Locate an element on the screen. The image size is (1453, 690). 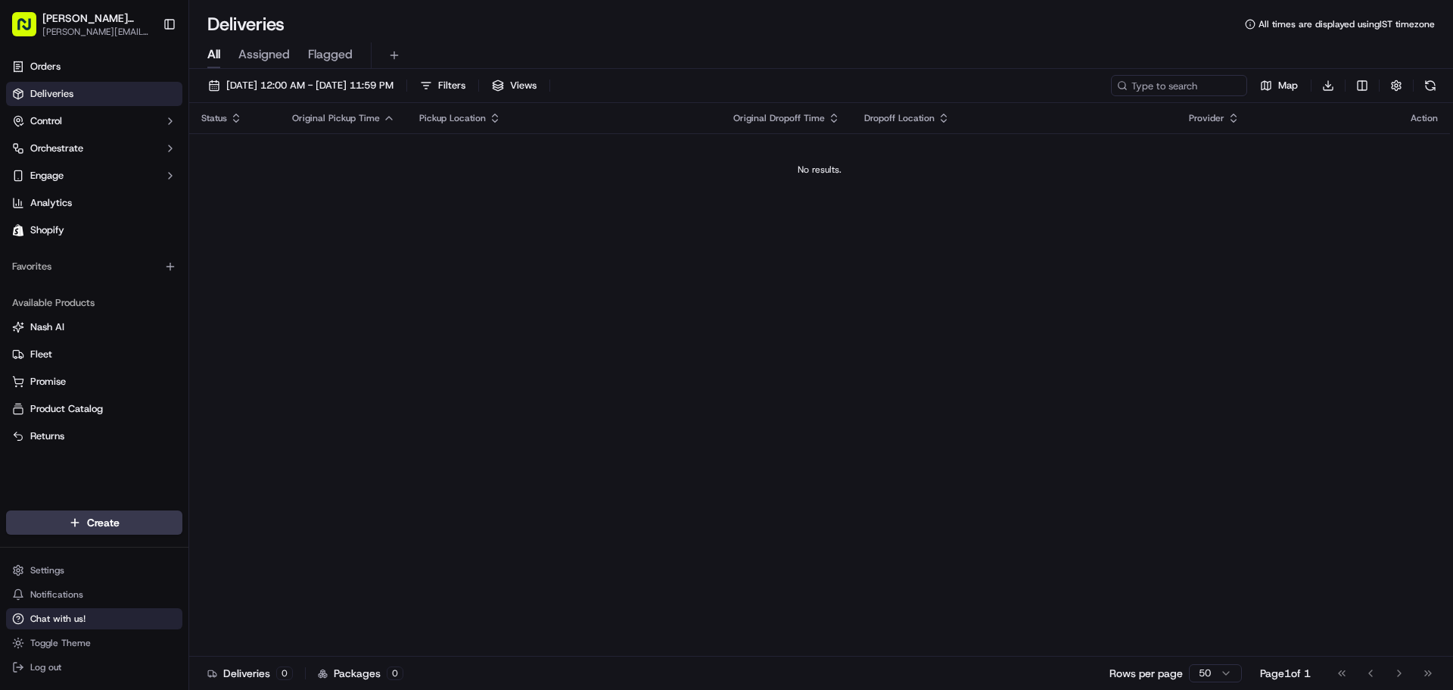
a: Nash AI is located at coordinates (94, 327).